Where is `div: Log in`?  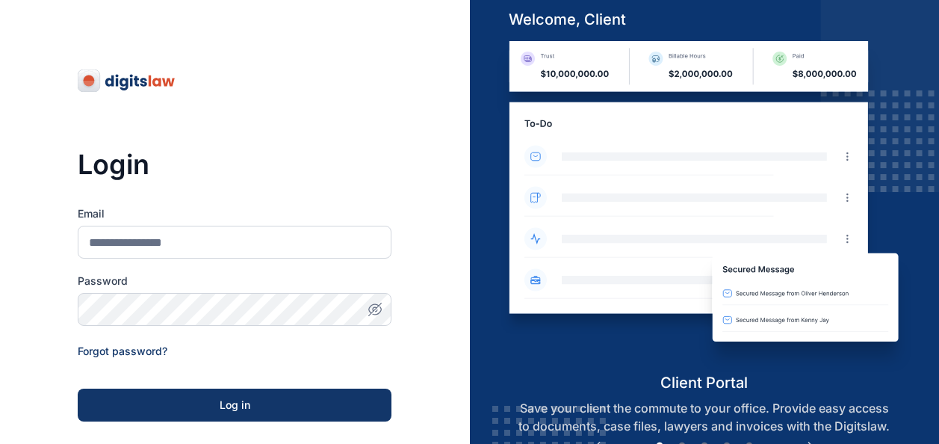 div: Log in is located at coordinates (235, 405).